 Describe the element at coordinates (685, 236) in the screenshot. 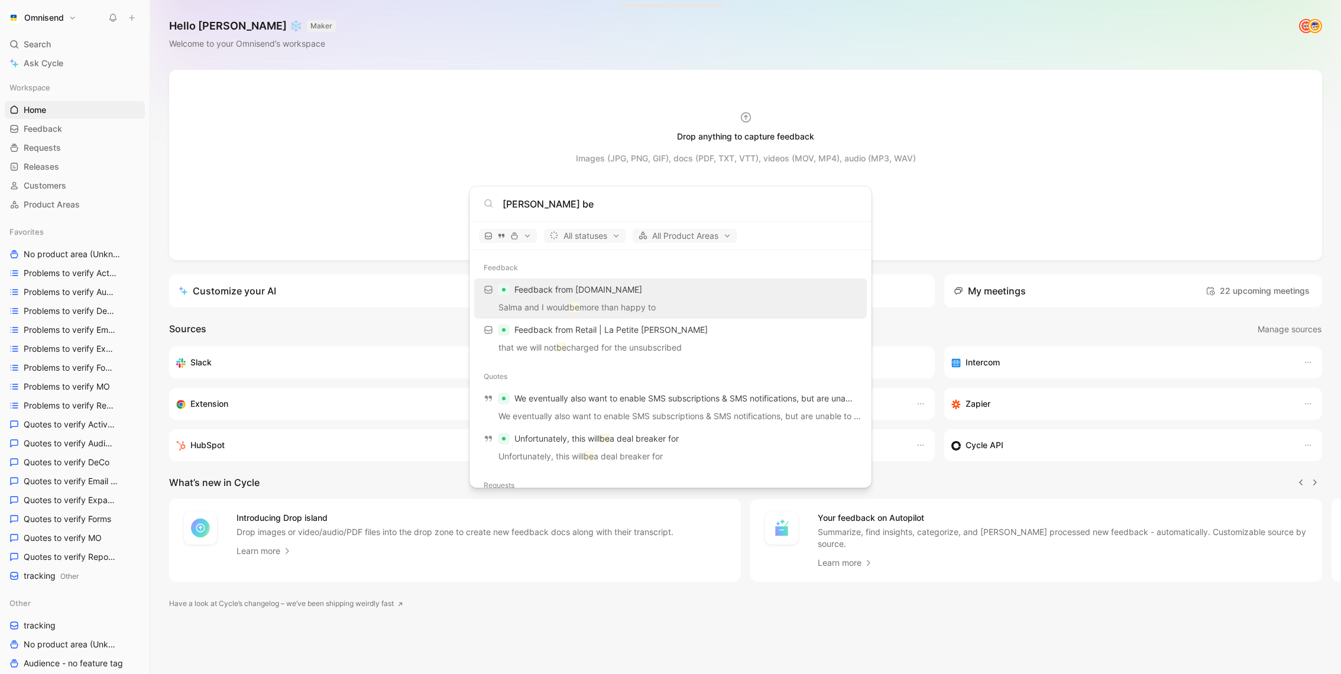

I see `span: All Product Areas` at that location.